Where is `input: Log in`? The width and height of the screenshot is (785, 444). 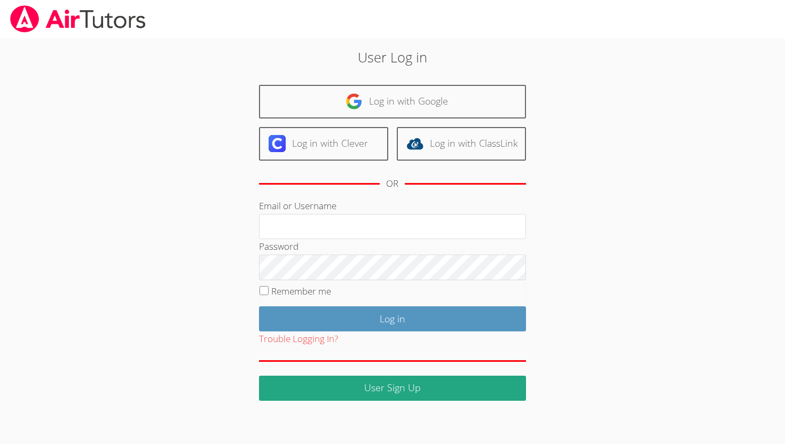
input: Log in is located at coordinates (392, 319).